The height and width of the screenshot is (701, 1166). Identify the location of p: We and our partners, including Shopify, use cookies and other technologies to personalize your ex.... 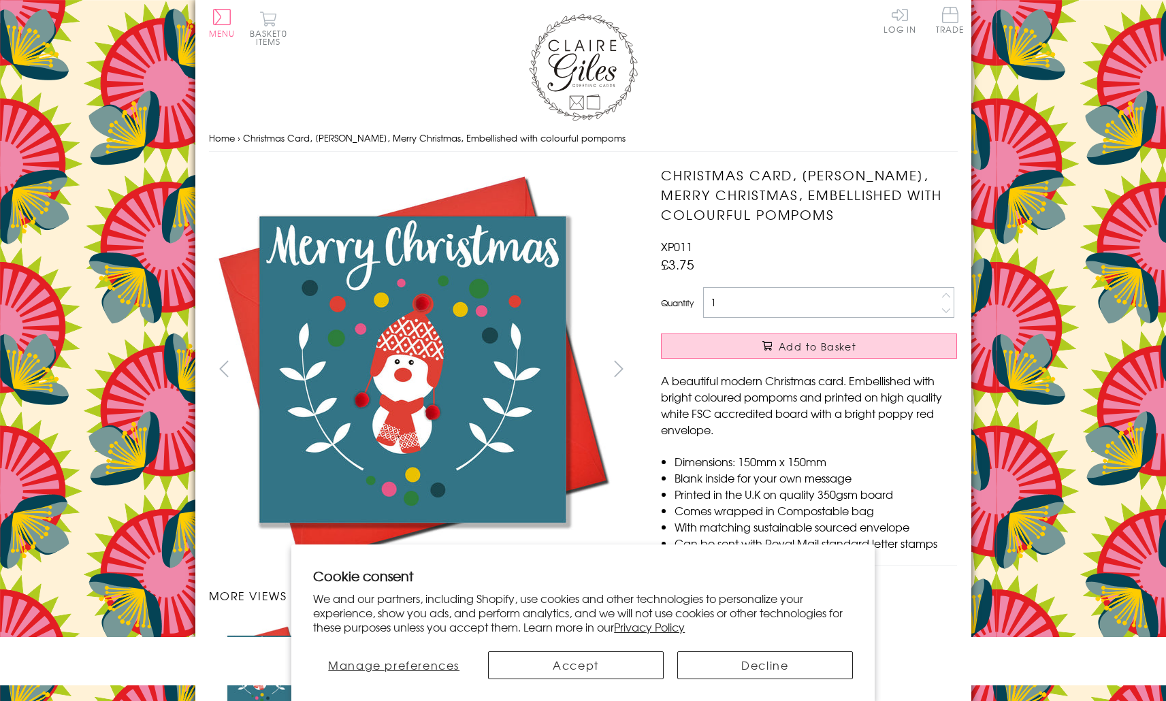
(583, 613).